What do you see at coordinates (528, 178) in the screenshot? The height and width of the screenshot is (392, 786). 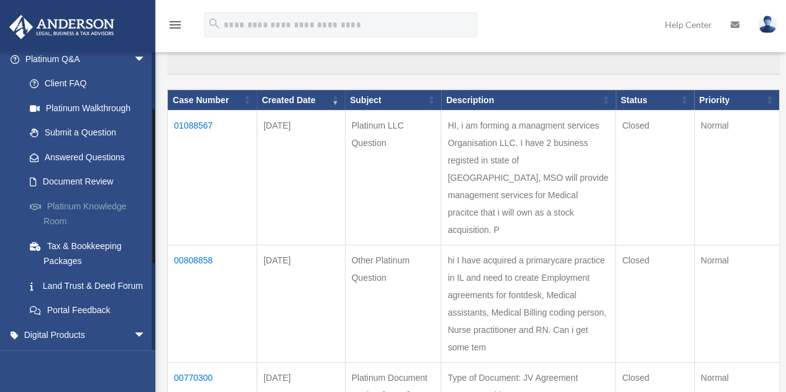 I see `td: HI, i am forming a managment services Organisation LLC. I have 2 business registed in state of [G...` at bounding box center [528, 178].